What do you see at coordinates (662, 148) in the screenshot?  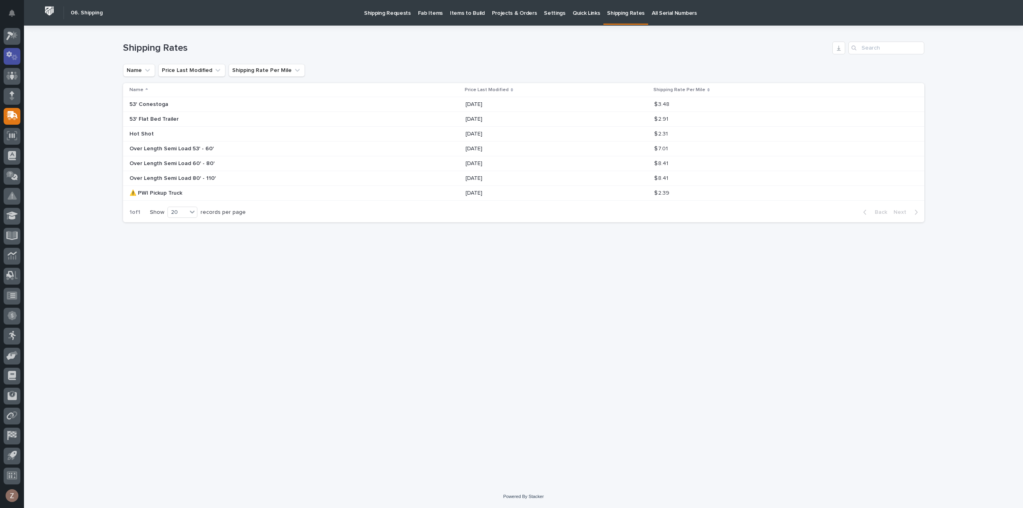 I see `p: $ 7.01` at bounding box center [662, 148].